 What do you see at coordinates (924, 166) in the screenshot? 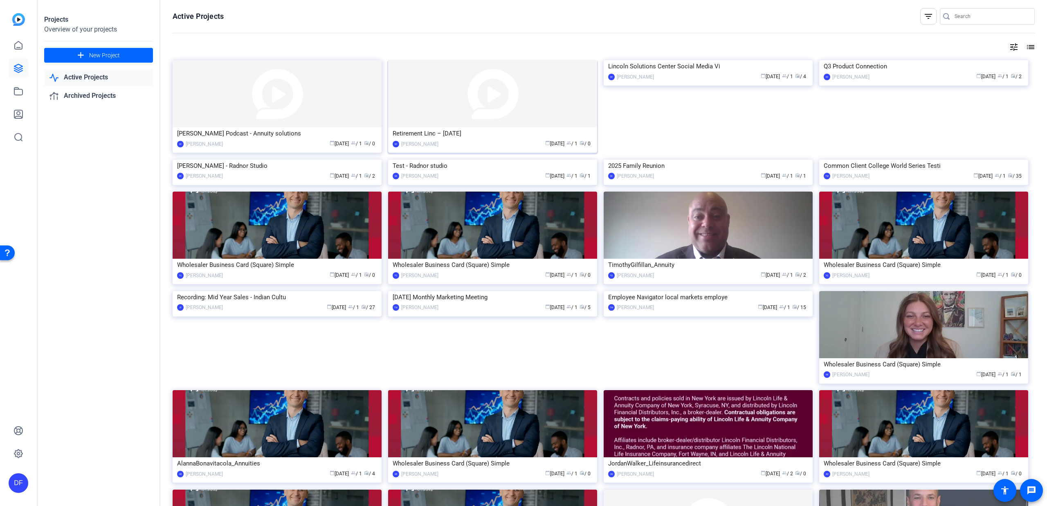
I see `div: Common Client College World Series Testi` at bounding box center [924, 166].